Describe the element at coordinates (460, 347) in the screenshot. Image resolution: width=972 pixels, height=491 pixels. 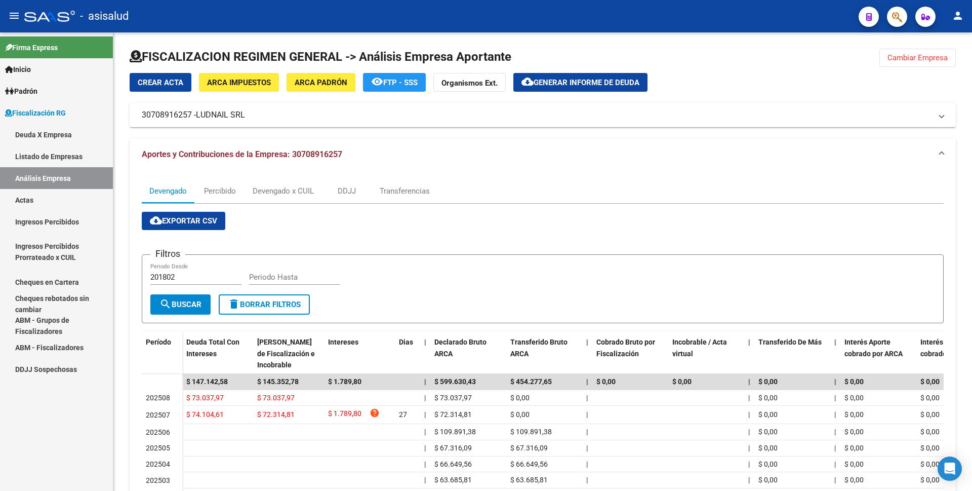
I see `span: Declarado Bruto ARCA` at that location.